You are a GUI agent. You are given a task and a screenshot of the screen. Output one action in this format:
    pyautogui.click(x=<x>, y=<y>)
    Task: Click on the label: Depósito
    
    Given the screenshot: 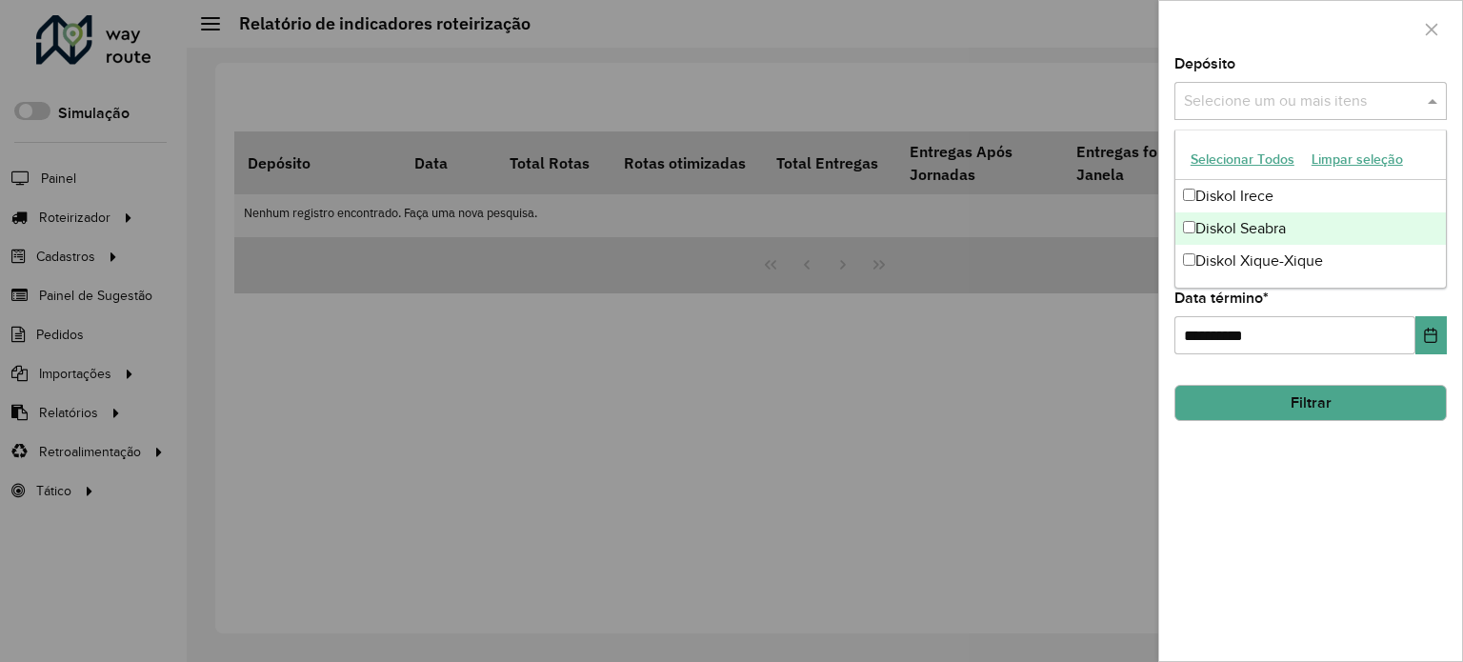 What is the action you would take?
    pyautogui.click(x=1205, y=64)
    